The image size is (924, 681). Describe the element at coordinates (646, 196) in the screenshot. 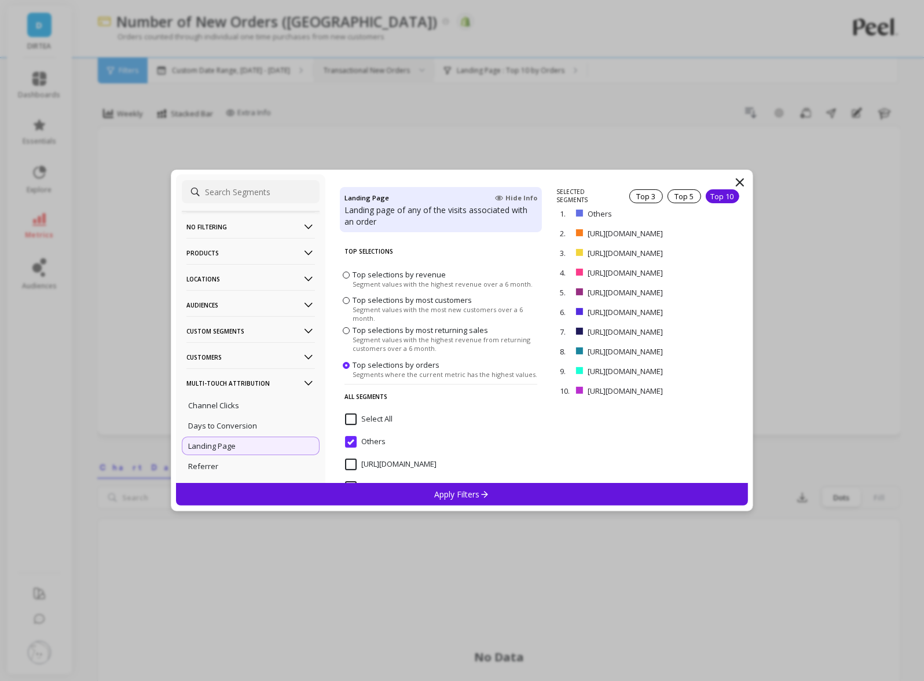

I see `div: Top 3` at that location.